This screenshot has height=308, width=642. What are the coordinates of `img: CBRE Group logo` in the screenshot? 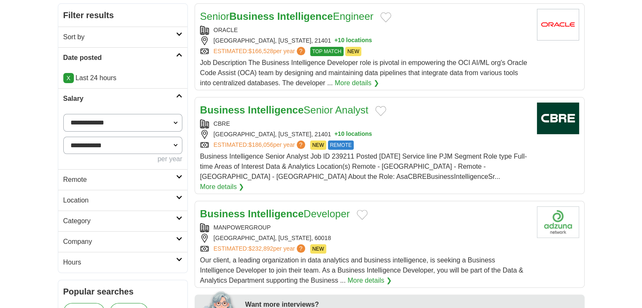 It's located at (558, 118).